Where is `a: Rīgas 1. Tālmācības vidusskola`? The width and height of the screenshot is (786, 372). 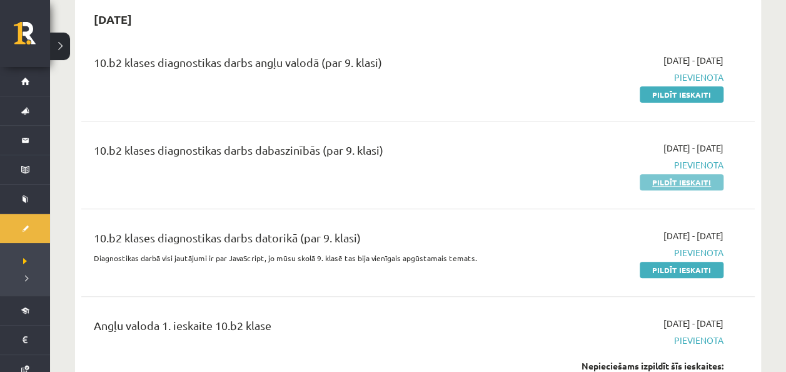 a: Rīgas 1. Tālmācības vidusskola is located at coordinates (32, 38).